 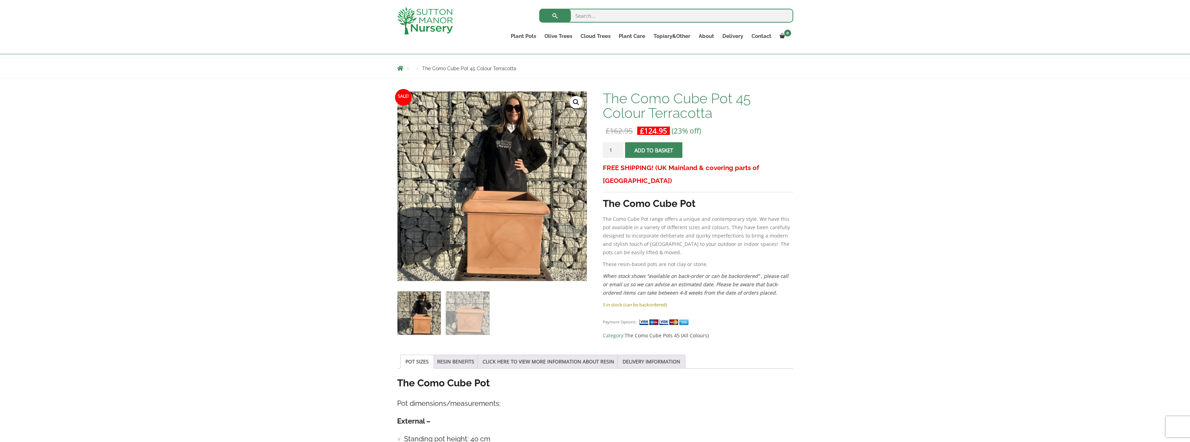 I want to click on bdi: 162.95, so click(x=619, y=131).